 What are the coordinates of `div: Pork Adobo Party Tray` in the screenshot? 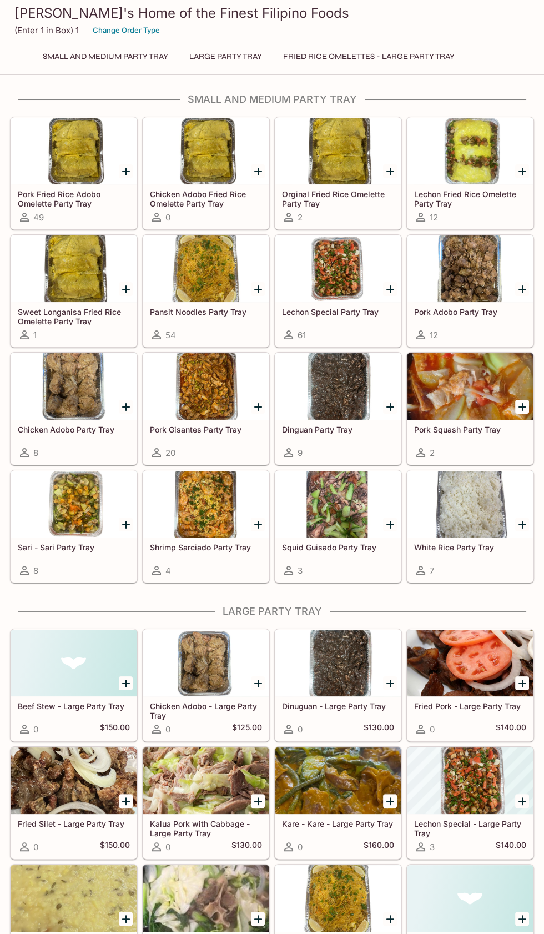 It's located at (470, 269).